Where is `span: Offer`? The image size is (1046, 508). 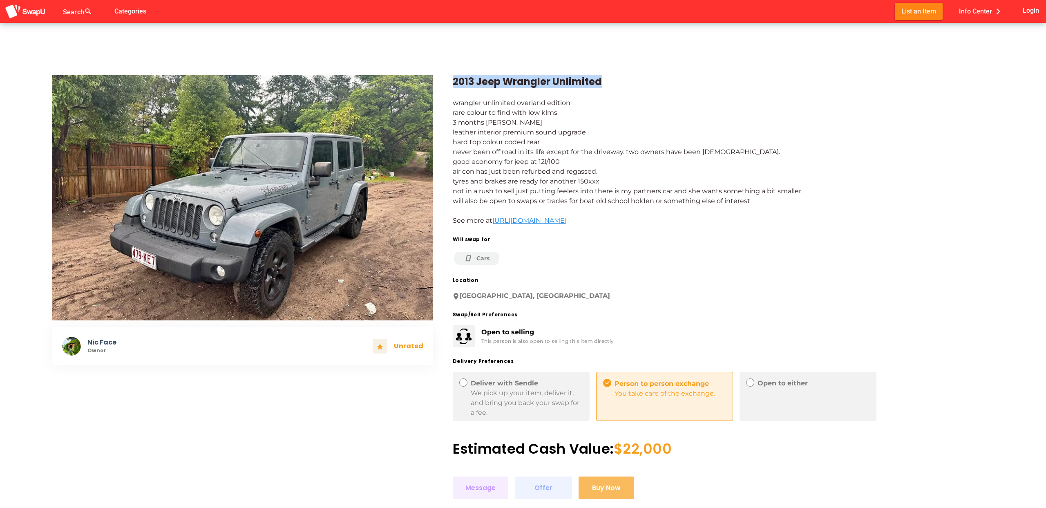 span: Offer is located at coordinates (544, 488).